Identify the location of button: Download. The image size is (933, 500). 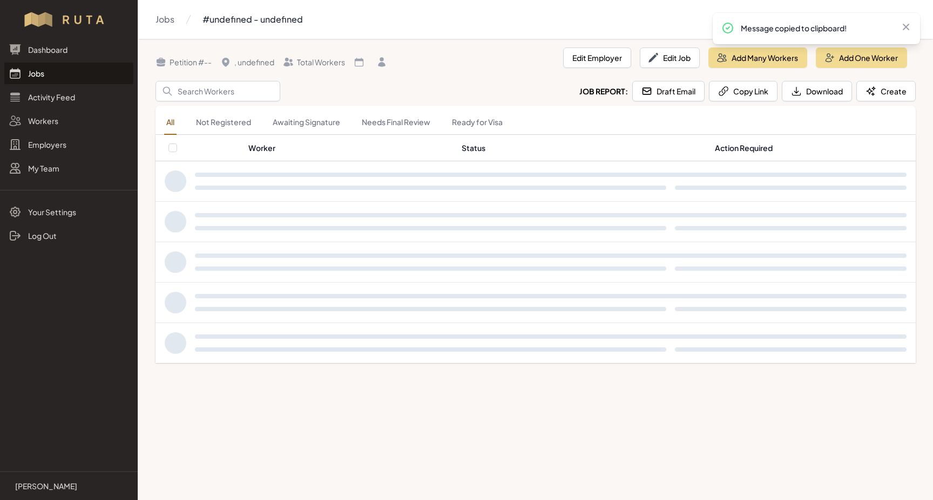
(817, 91).